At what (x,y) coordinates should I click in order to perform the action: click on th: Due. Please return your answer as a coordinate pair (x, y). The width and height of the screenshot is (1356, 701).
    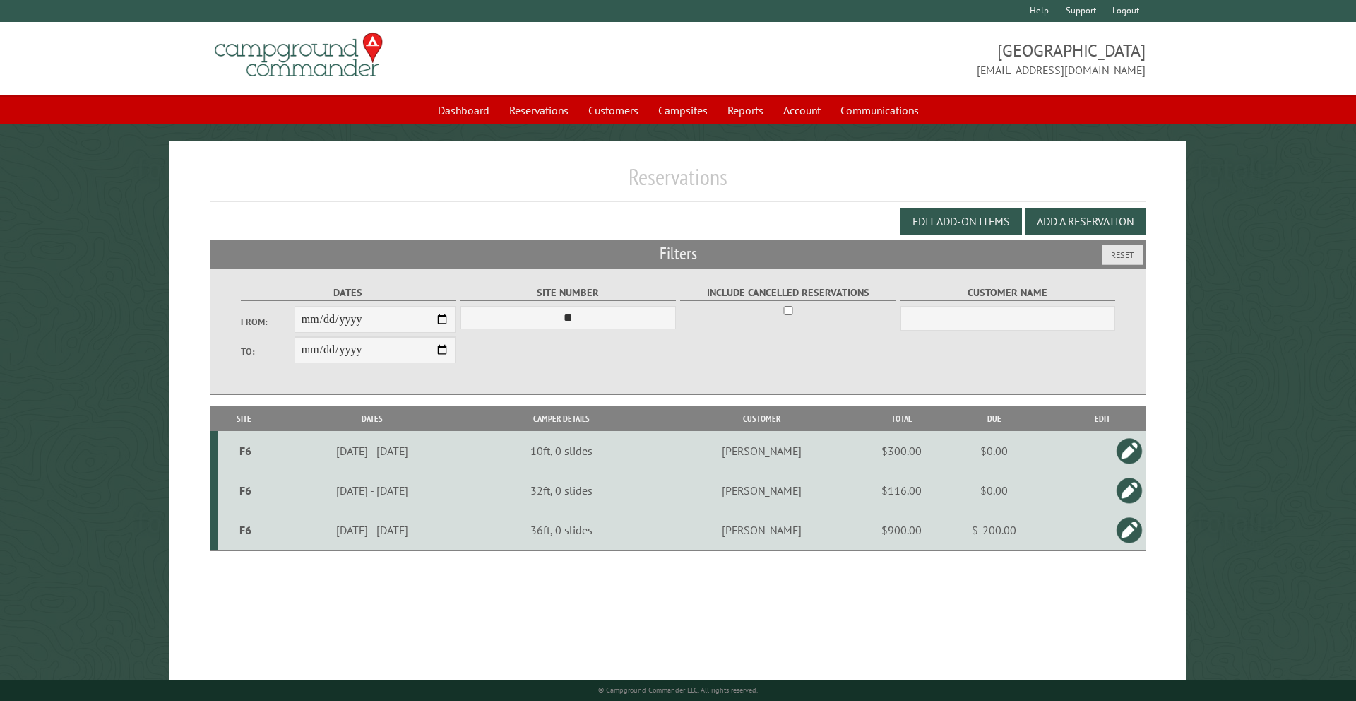
    Looking at the image, I should click on (994, 418).